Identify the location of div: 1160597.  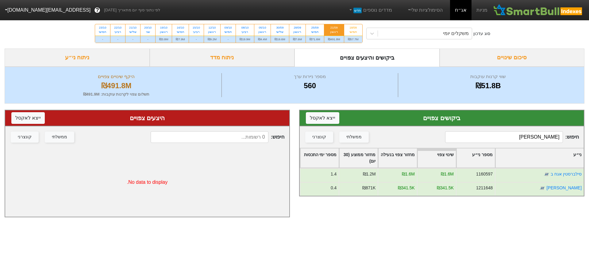
(485, 174).